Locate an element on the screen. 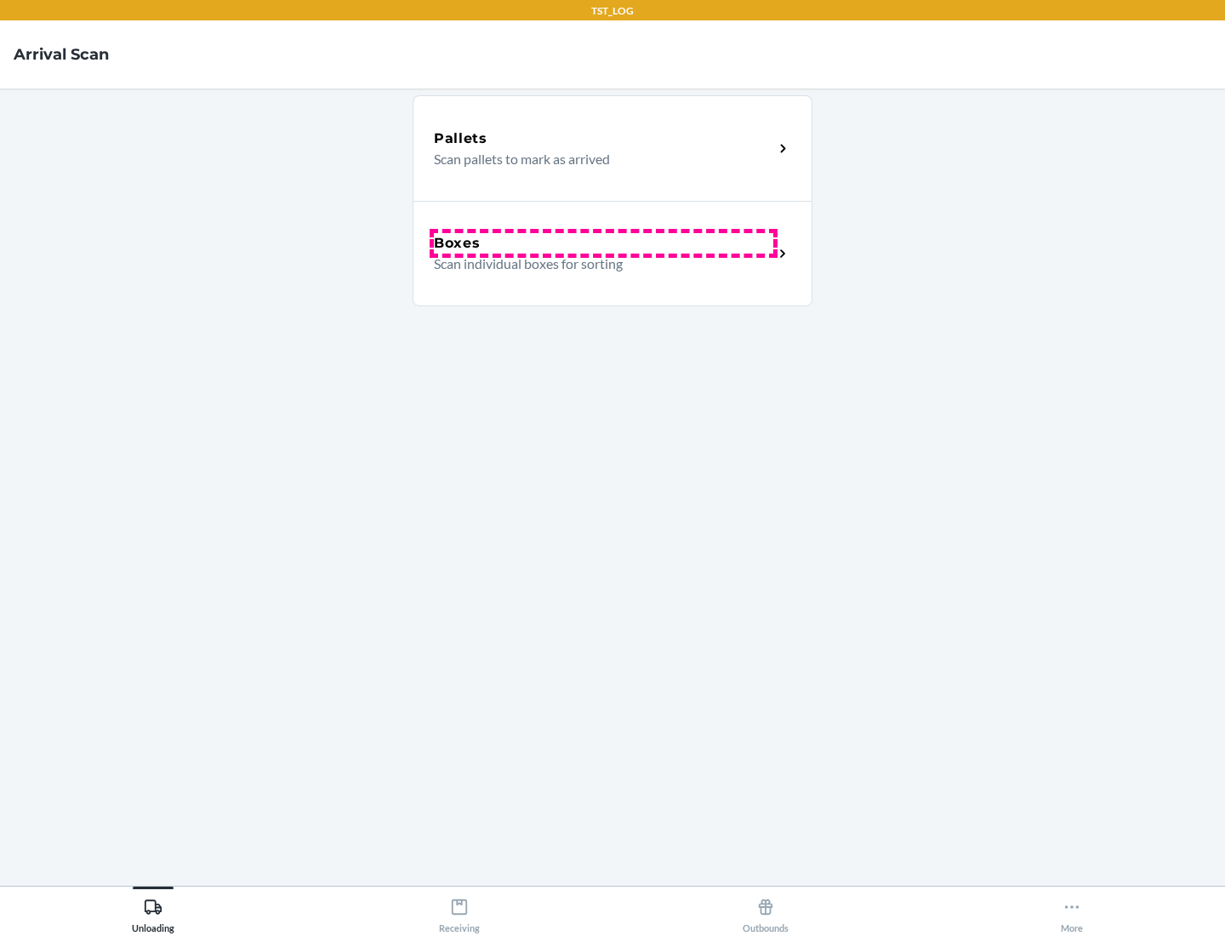 This screenshot has width=1225, height=936. h5: Pallets is located at coordinates (460, 139).